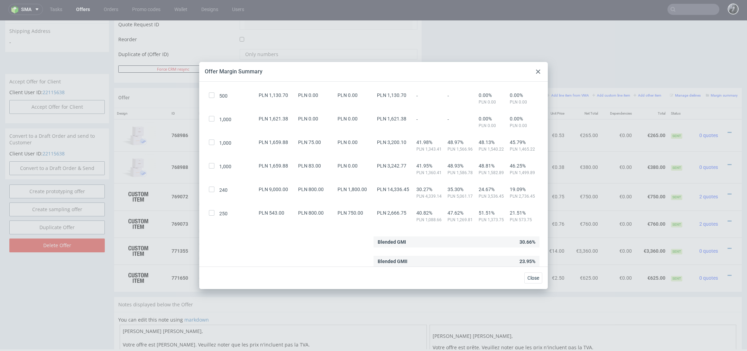 The height and width of the screenshot is (351, 747). I want to click on td: Reorder, so click(178, 21).